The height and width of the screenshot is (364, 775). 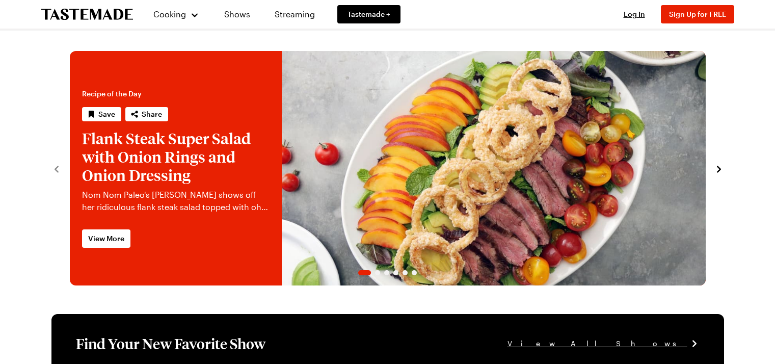 I want to click on button: Sign Up for FREE, so click(x=698, y=14).